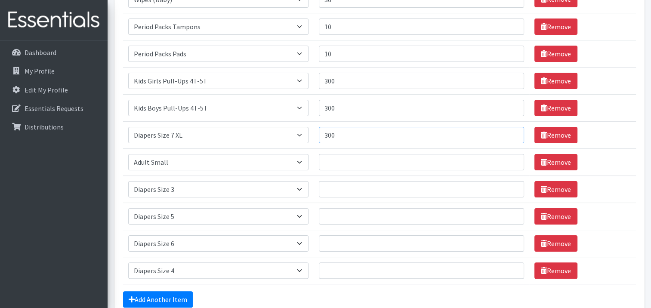 The width and height of the screenshot is (651, 308). Describe the element at coordinates (158, 300) in the screenshot. I see `a: Add Another Item` at that location.